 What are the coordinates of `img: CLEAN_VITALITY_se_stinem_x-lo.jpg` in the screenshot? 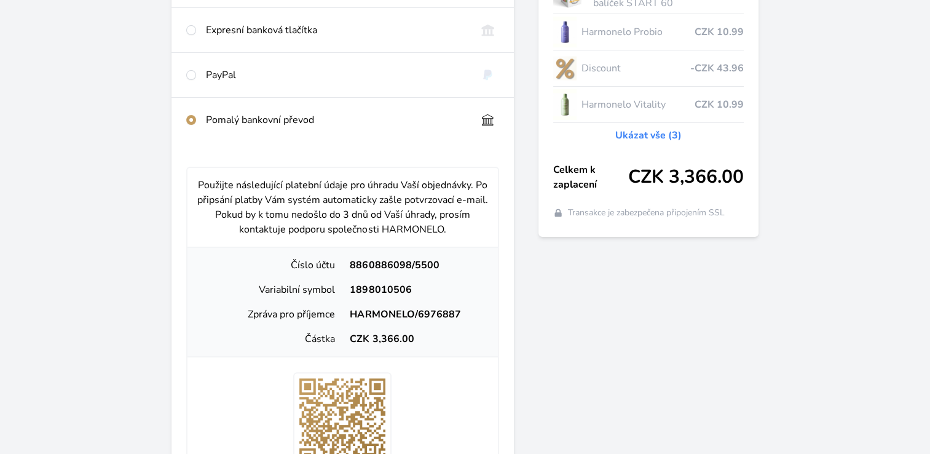 It's located at (565, 104).